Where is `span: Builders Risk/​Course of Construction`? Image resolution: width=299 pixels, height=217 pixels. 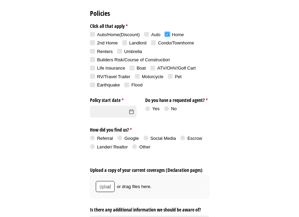 span: Builders Risk/​Course of Construction is located at coordinates (134, 59).